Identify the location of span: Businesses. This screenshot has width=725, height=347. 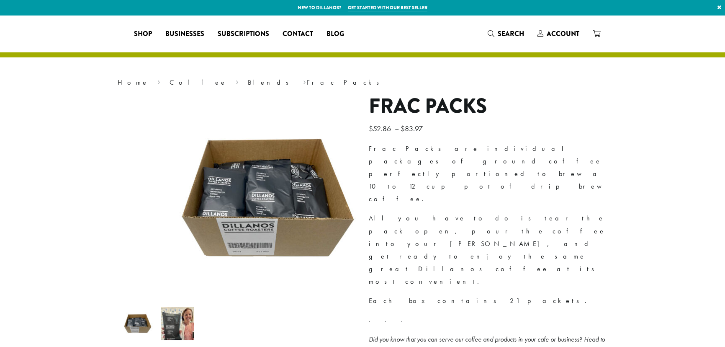
(185, 34).